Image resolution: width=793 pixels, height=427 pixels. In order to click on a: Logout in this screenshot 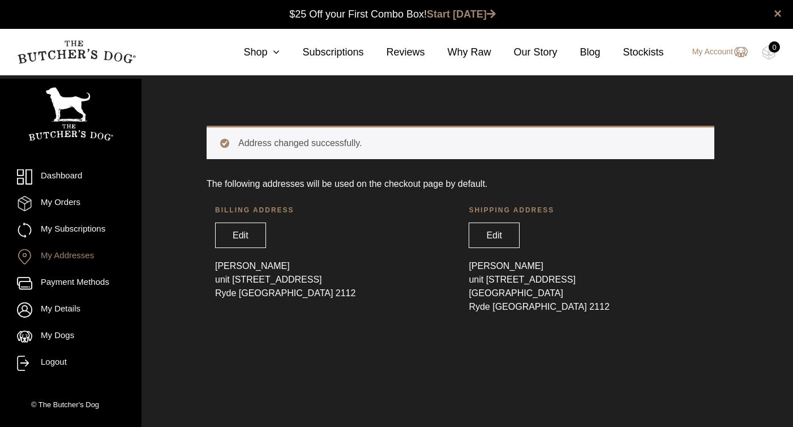, I will do `click(71, 363)`.